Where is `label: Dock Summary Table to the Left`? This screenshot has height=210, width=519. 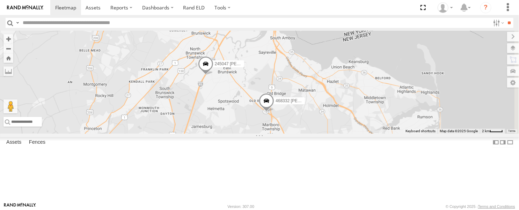 label: Dock Summary Table to the Left is located at coordinates (496, 142).